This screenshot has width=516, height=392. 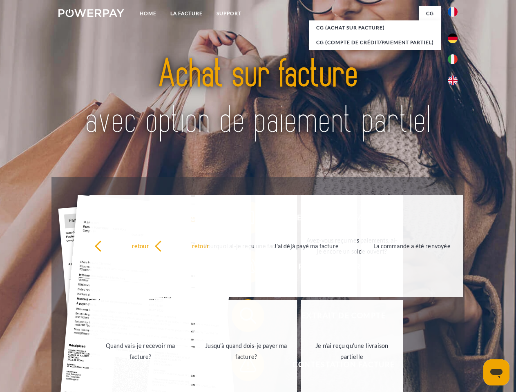 I want to click on img: it, so click(x=452, y=59).